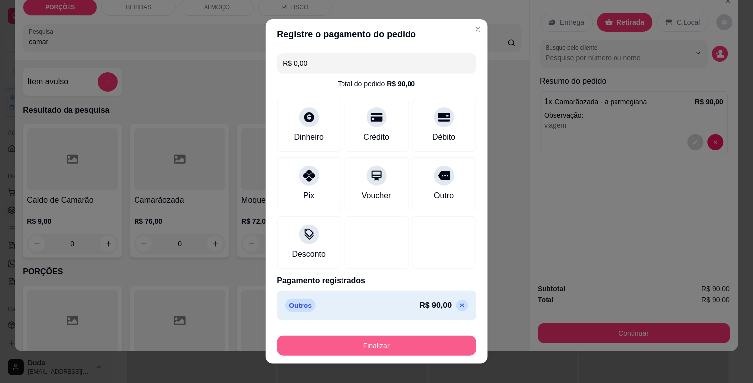 The width and height of the screenshot is (753, 383). What do you see at coordinates (309, 137) in the screenshot?
I see `div: Dinheiro` at bounding box center [309, 137].